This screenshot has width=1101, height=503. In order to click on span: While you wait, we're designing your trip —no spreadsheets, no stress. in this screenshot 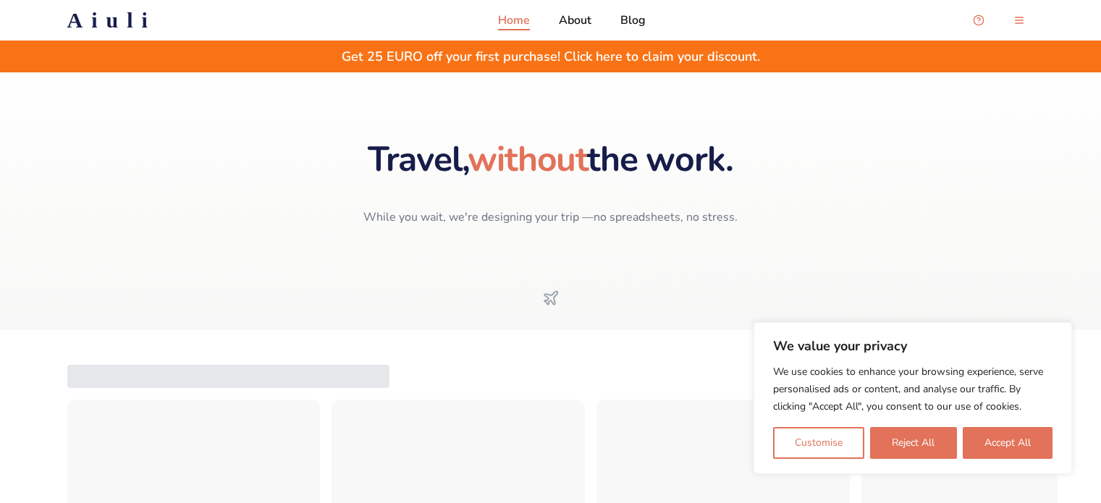, I will do `click(550, 217)`.